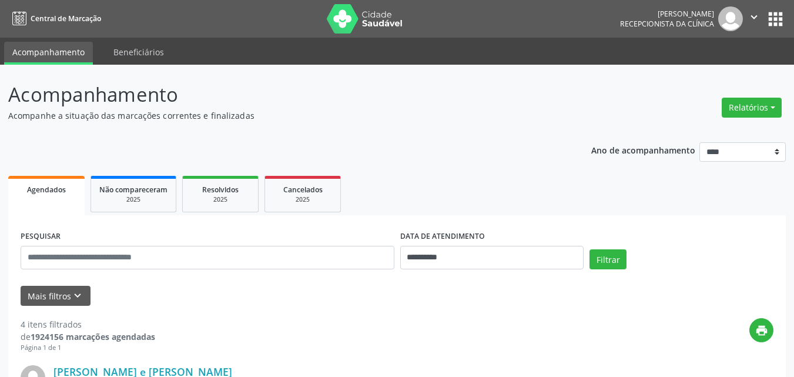  What do you see at coordinates (88, 336) in the screenshot?
I see `div: de` at bounding box center [88, 336].